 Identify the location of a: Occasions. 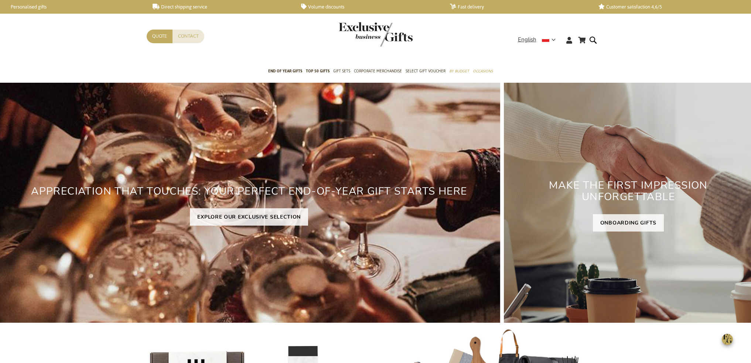
(483, 72).